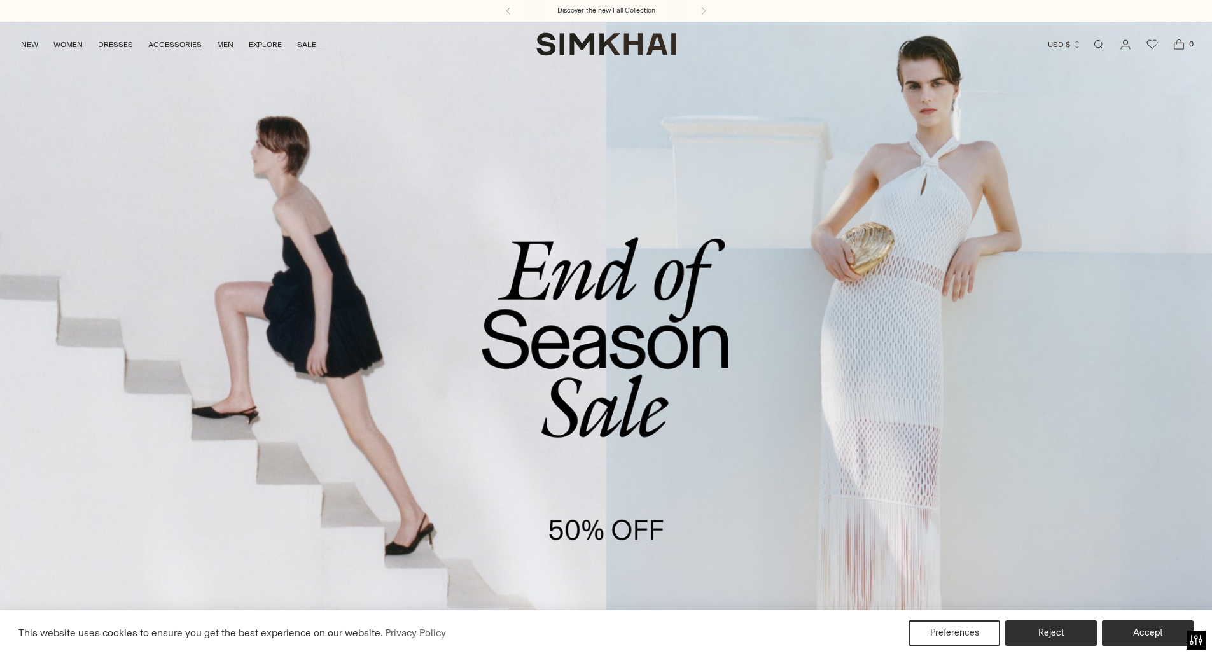 Image resolution: width=1212 pixels, height=656 pixels. I want to click on a: WOMEN, so click(68, 45).